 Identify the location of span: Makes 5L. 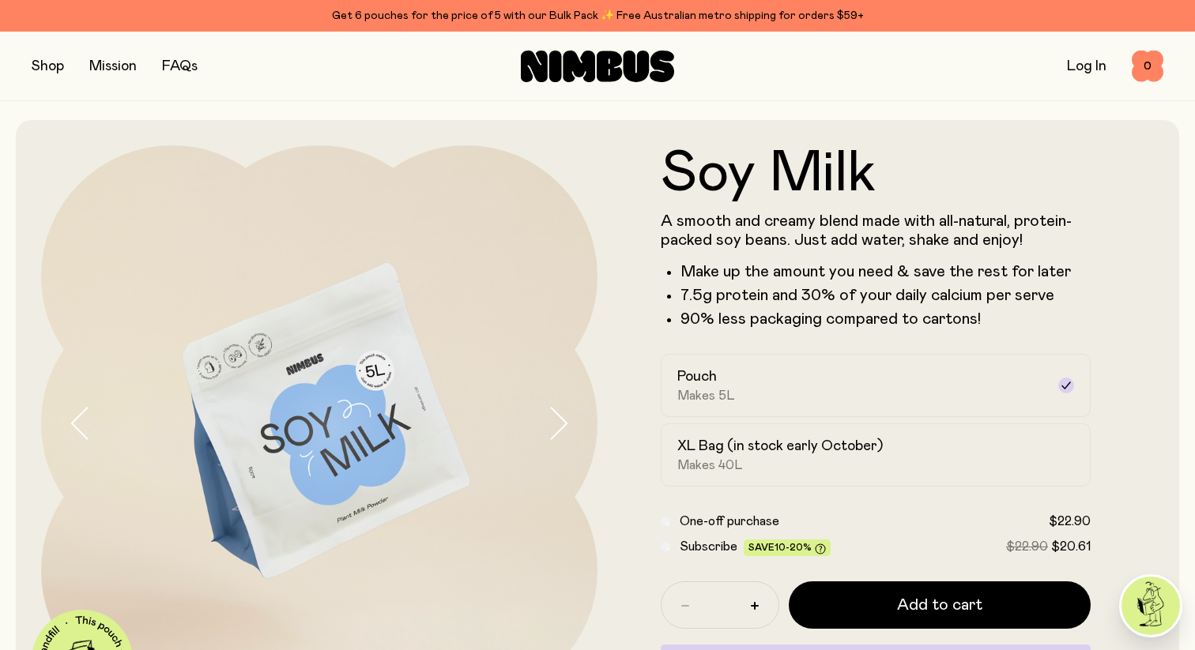
(706, 396).